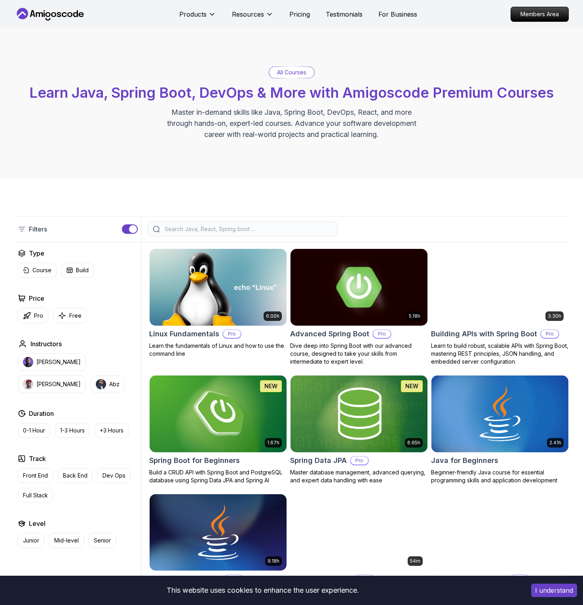 Image resolution: width=583 pixels, height=605 pixels. I want to click on button: Pro, so click(33, 315).